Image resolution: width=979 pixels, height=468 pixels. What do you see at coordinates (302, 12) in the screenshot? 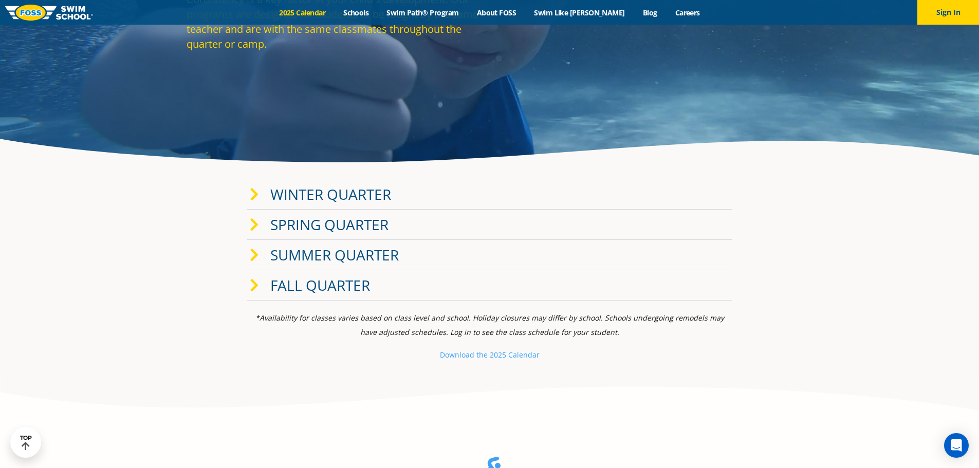
I see `a: 2025 Calendar` at bounding box center [302, 12].